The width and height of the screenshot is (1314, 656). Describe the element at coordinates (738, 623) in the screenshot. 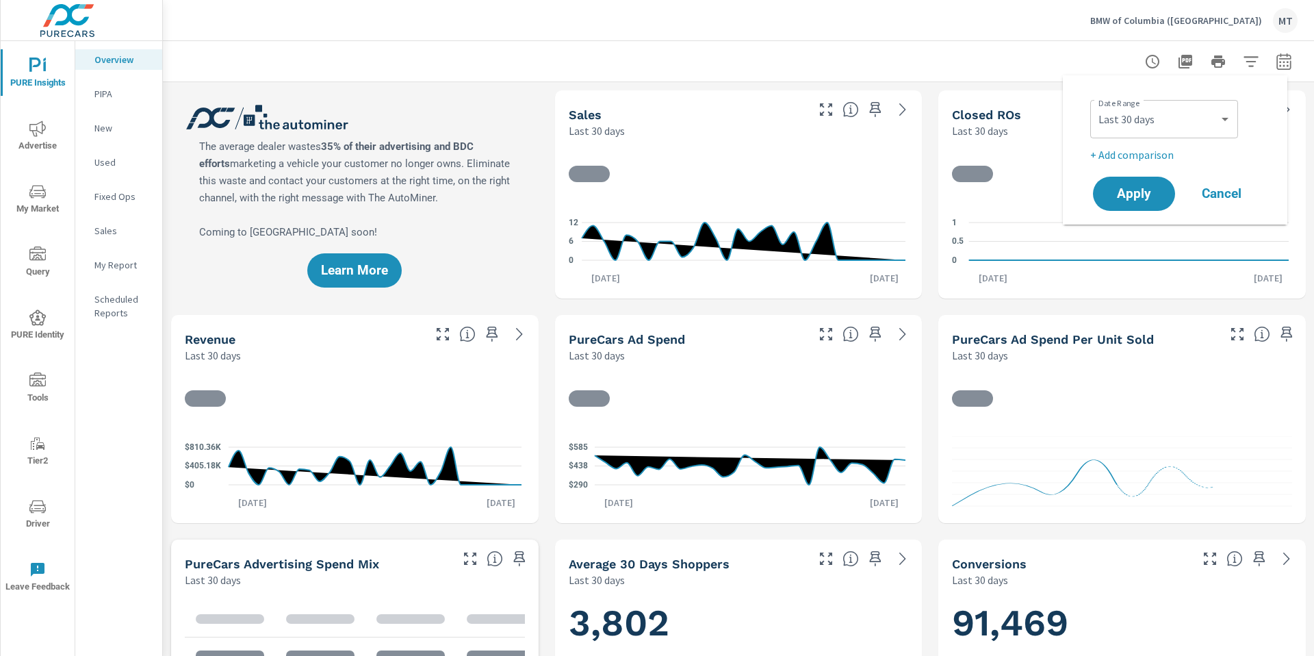

I see `h1: 3,802` at that location.